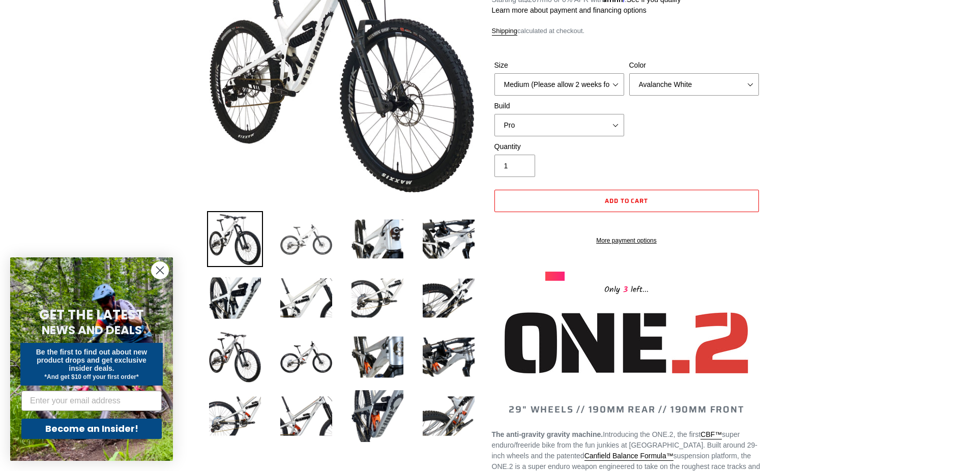 The height and width of the screenshot is (471, 968). I want to click on span: GET THE LATEST, so click(92, 315).